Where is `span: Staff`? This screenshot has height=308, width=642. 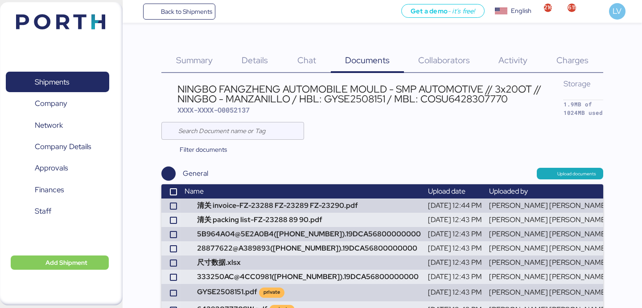
span: Staff is located at coordinates (43, 211).